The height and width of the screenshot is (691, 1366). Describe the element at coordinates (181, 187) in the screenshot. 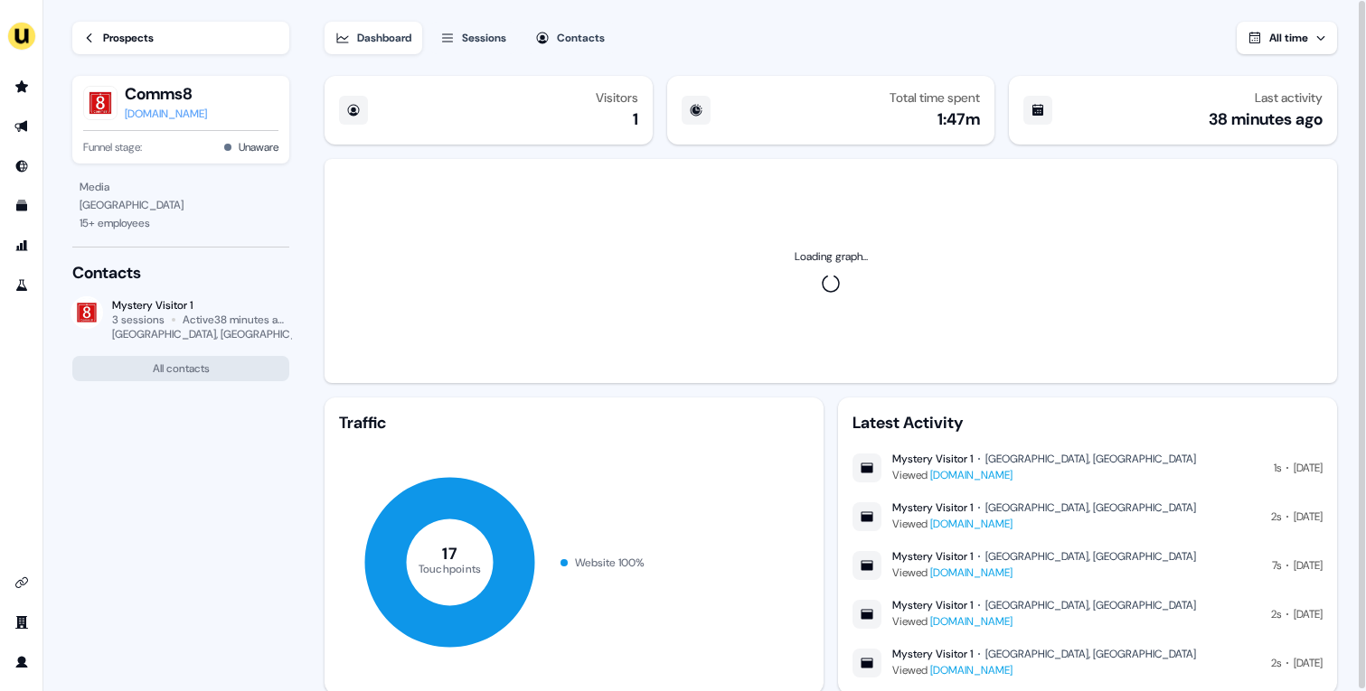

I see `div: Media` at that location.